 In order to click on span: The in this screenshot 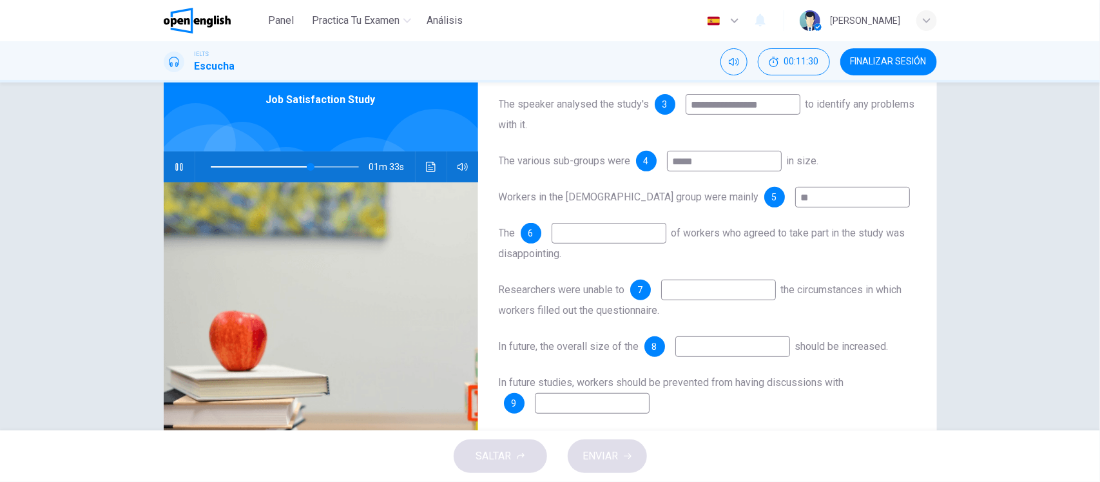, I will do `click(507, 233)`.